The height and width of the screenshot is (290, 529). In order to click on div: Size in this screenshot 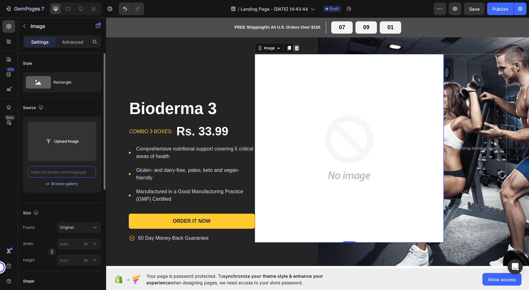, I will do `click(31, 213)`.